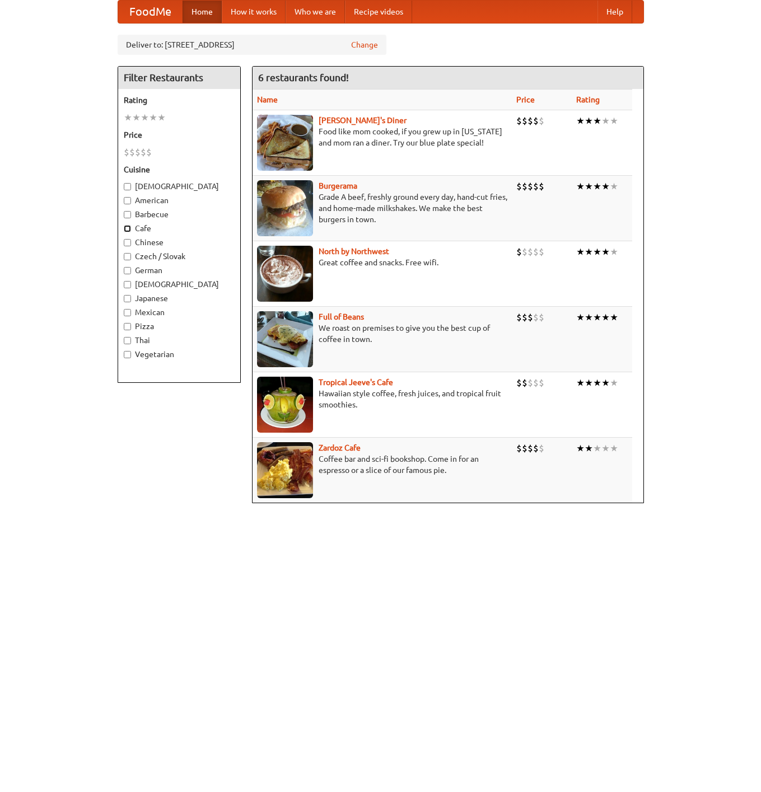 This screenshot has height=792, width=761. What do you see at coordinates (285, 470) in the screenshot?
I see `img: zardoz.jpg` at bounding box center [285, 470].